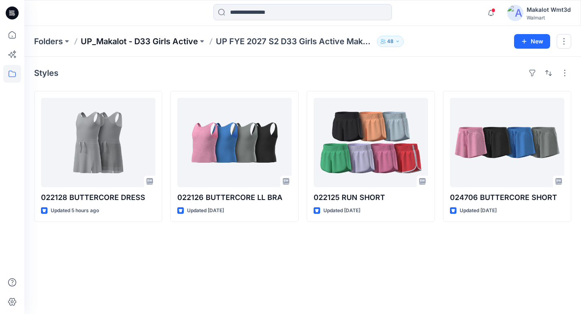 The height and width of the screenshot is (314, 581). What do you see at coordinates (234, 142) in the screenshot?
I see `a: 022126 BUTTERCORE LL BRA` at bounding box center [234, 142].